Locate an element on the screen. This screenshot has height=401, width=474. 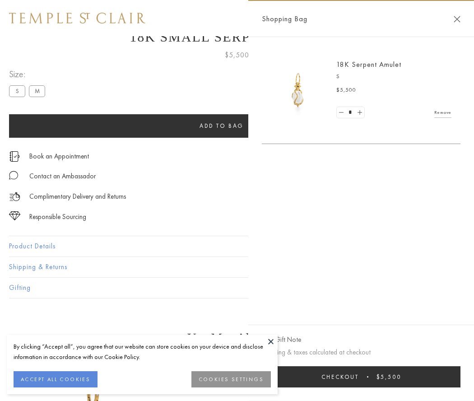
p: S is located at coordinates (394, 77).